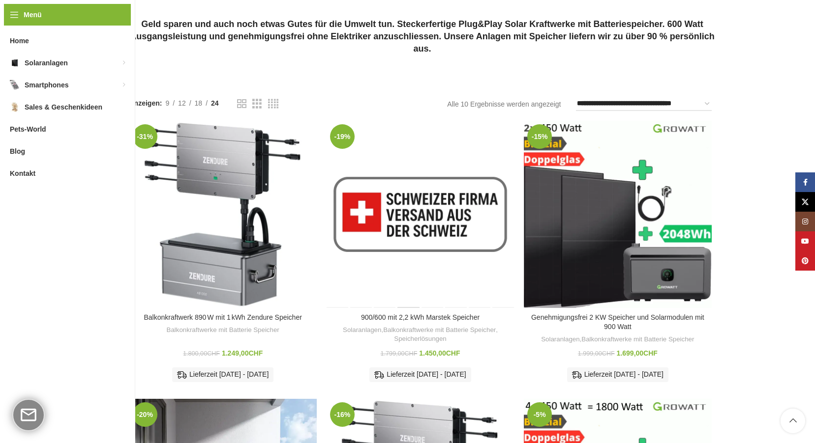 Image resolution: width=815 pixels, height=443 pixels. Describe the element at coordinates (242, 353) in the screenshot. I see `bdi: 1.249,00` at that location.